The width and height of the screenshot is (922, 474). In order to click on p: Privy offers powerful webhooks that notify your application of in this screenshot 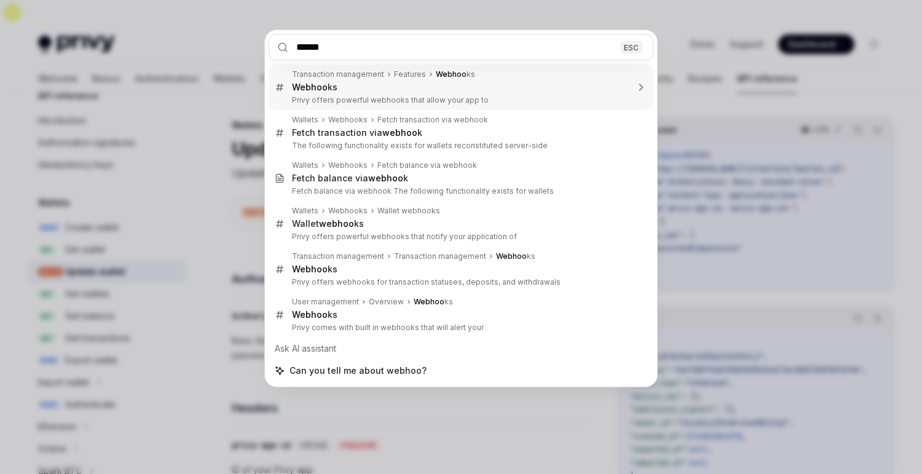, I will do `click(460, 237)`.